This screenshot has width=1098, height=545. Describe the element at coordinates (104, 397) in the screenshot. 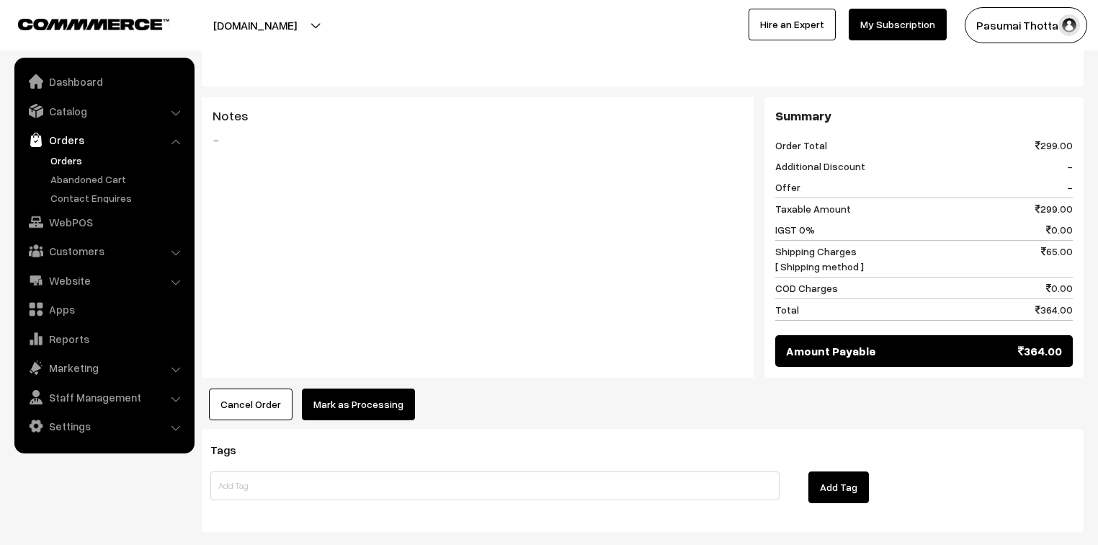

I see `a: Staff Management` at that location.